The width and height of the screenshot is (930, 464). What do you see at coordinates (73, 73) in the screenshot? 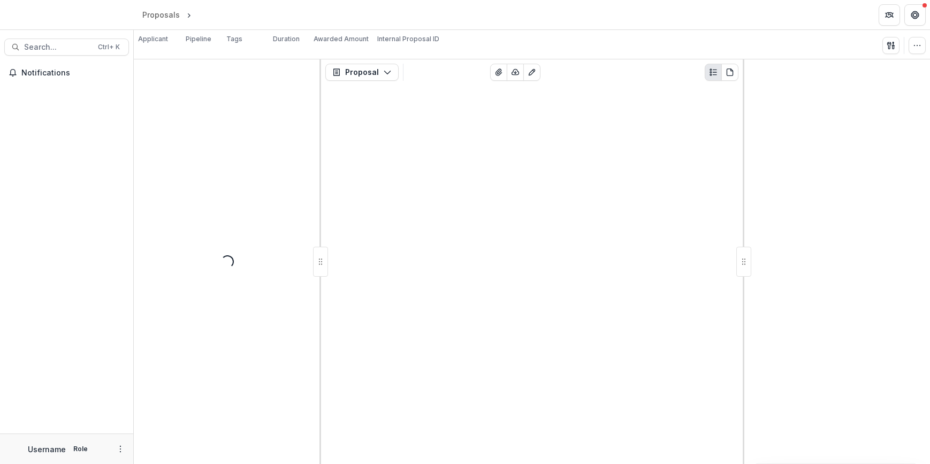
I see `span: Notifications` at bounding box center [73, 73].